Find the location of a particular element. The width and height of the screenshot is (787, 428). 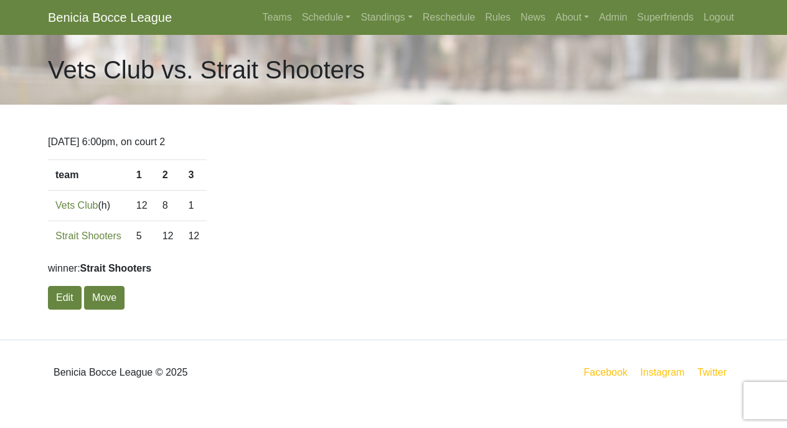

a: Move is located at coordinates (104, 298).